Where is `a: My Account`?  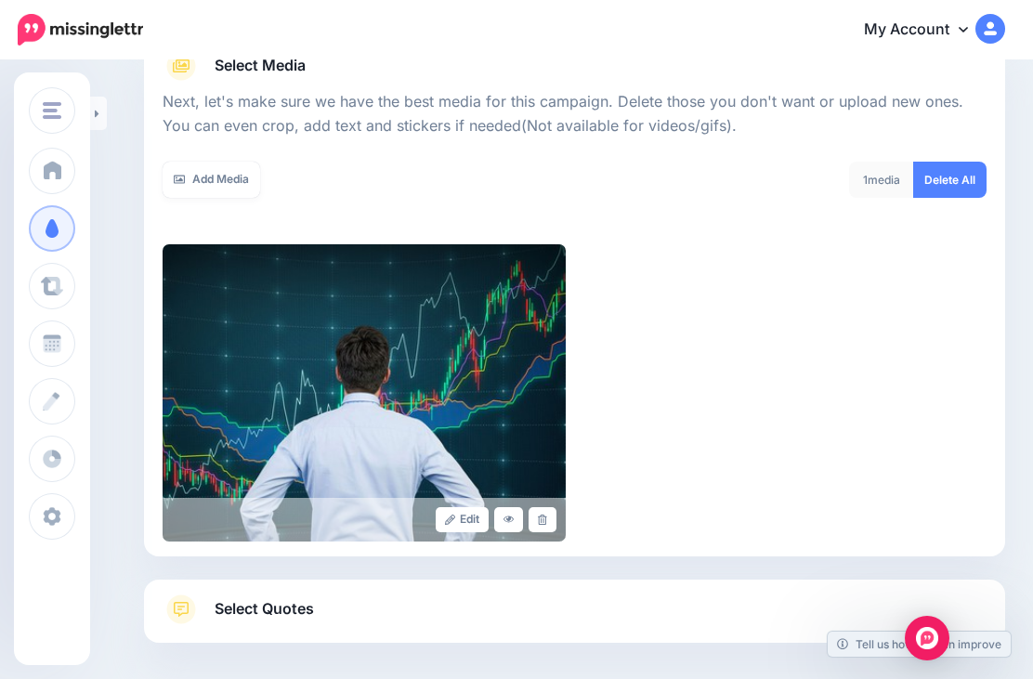 a: My Account is located at coordinates (925, 30).